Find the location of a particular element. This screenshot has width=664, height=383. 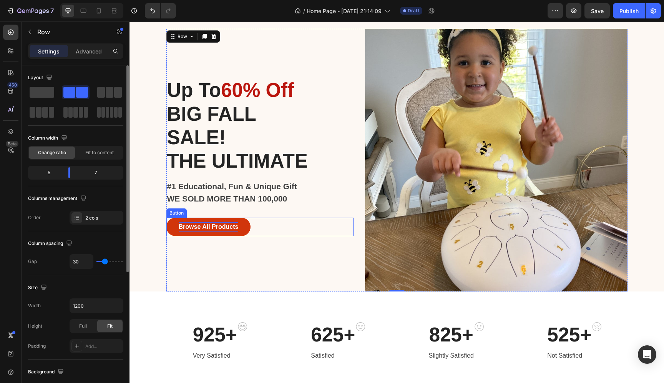

button: 7 is located at coordinates (30, 11).